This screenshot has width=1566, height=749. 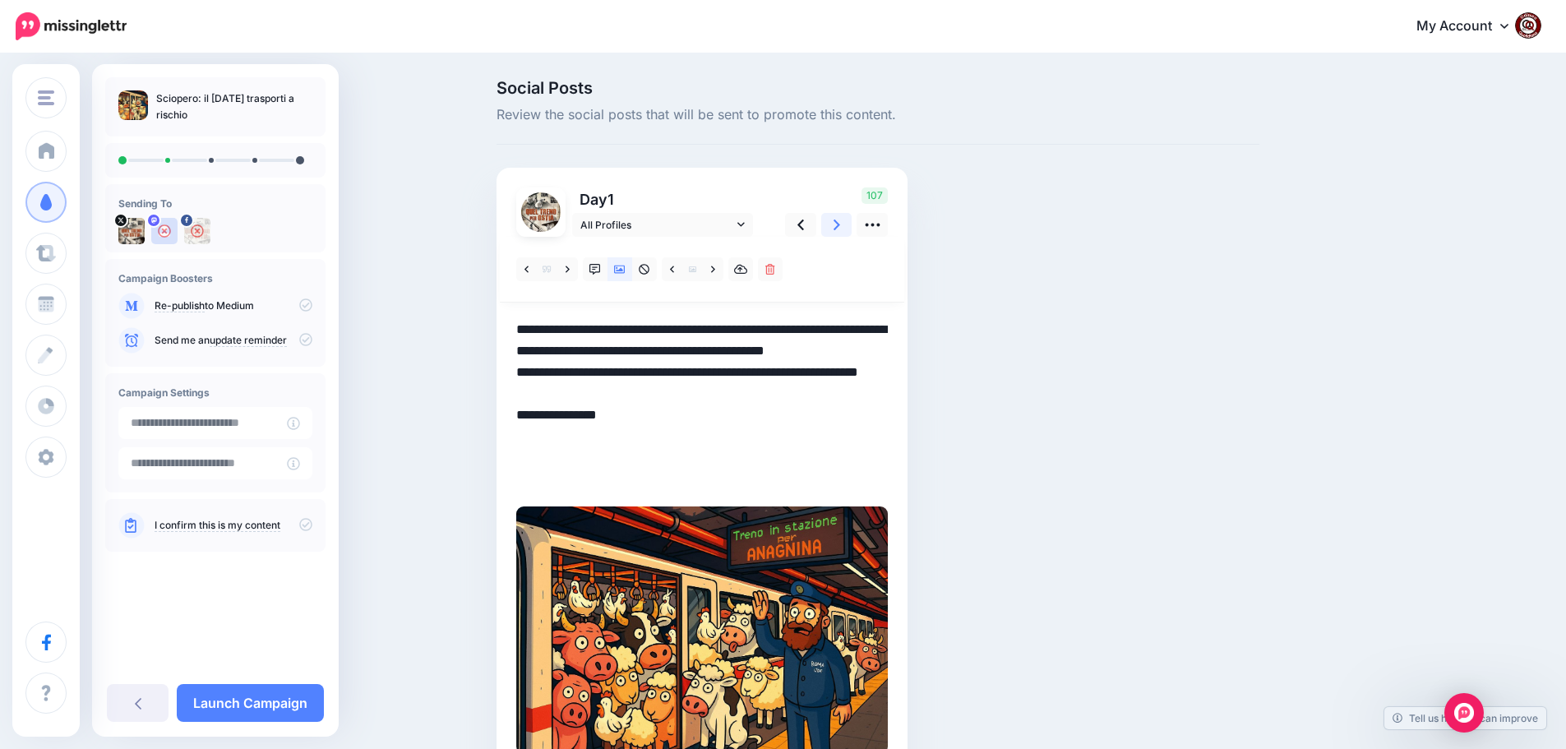 I want to click on img: 463453305_2684324355074873_6393692129472495966_n-bsa154739.jpg, so click(x=197, y=231).